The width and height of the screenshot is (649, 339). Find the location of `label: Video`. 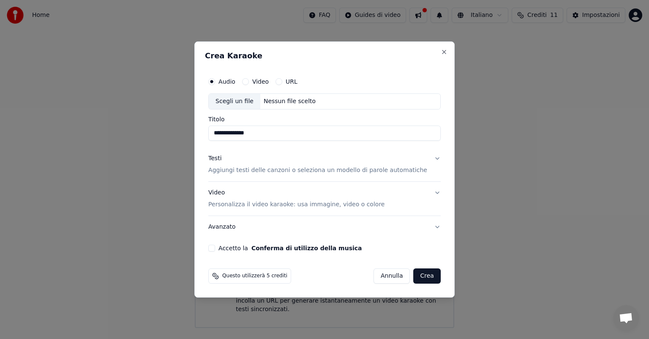

label: Video is located at coordinates (260, 82).